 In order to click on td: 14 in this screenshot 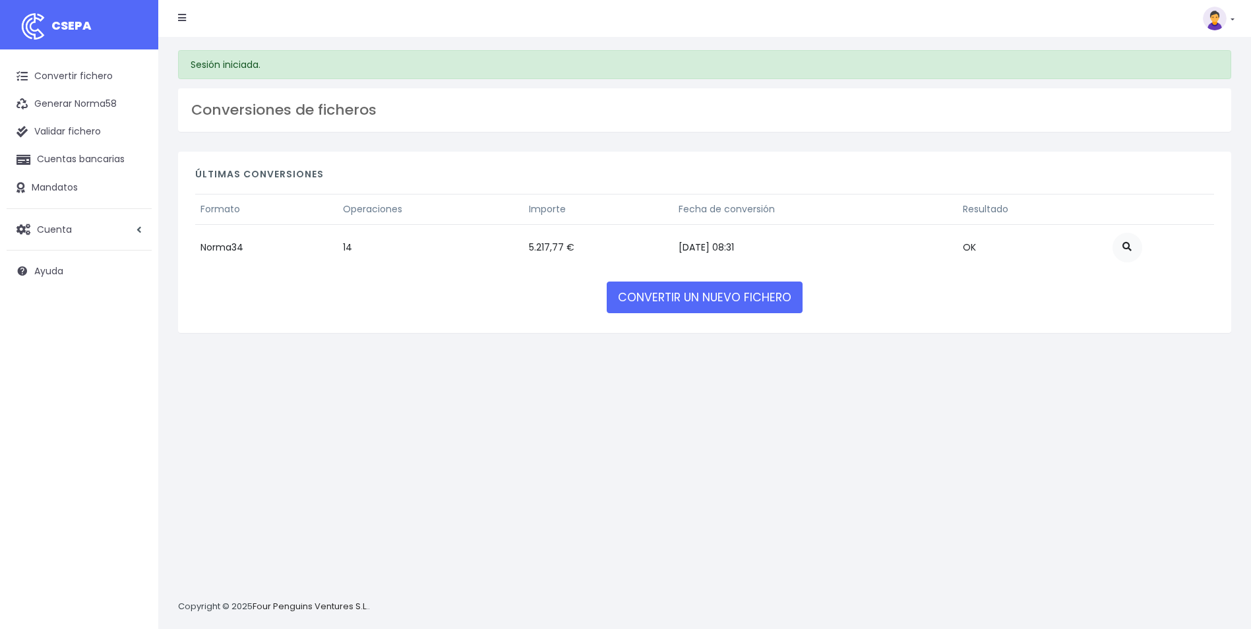, I will do `click(431, 247)`.